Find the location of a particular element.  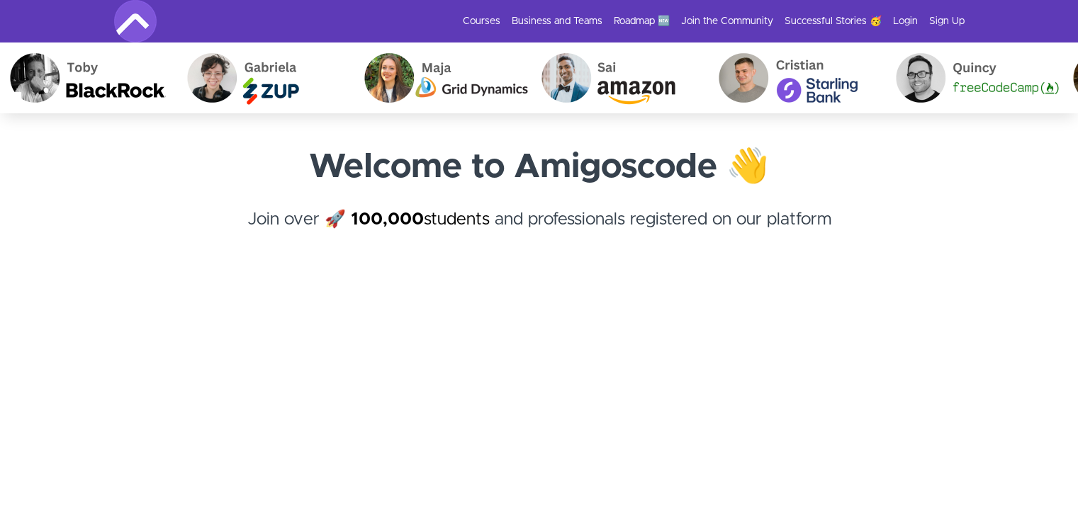

a: Roadmap 🆕 is located at coordinates (641, 21).